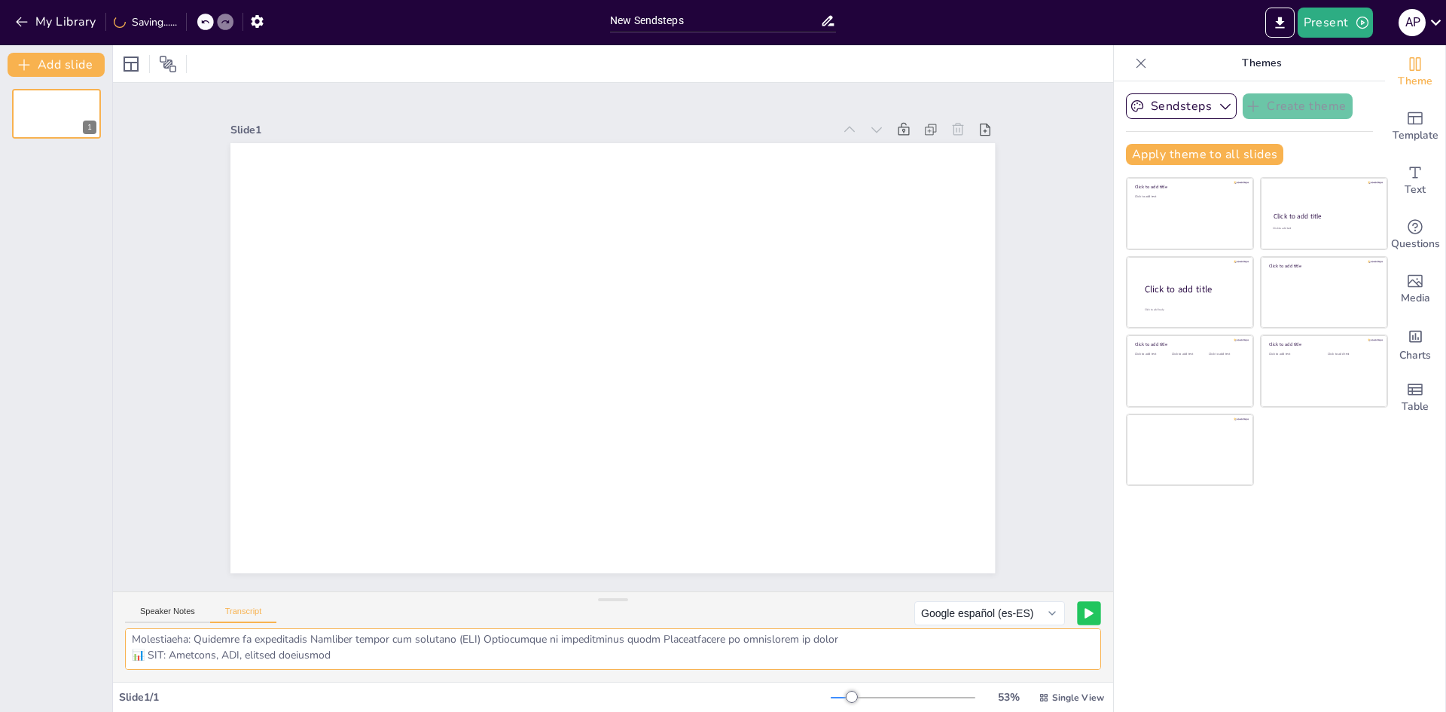  What do you see at coordinates (1415, 136) in the screenshot?
I see `span: Template` at bounding box center [1415, 136].